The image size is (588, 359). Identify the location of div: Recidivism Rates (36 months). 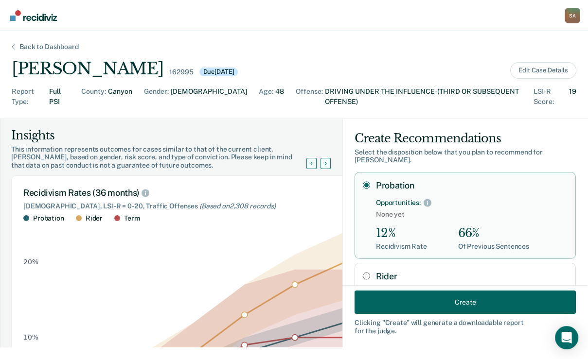
(195, 193).